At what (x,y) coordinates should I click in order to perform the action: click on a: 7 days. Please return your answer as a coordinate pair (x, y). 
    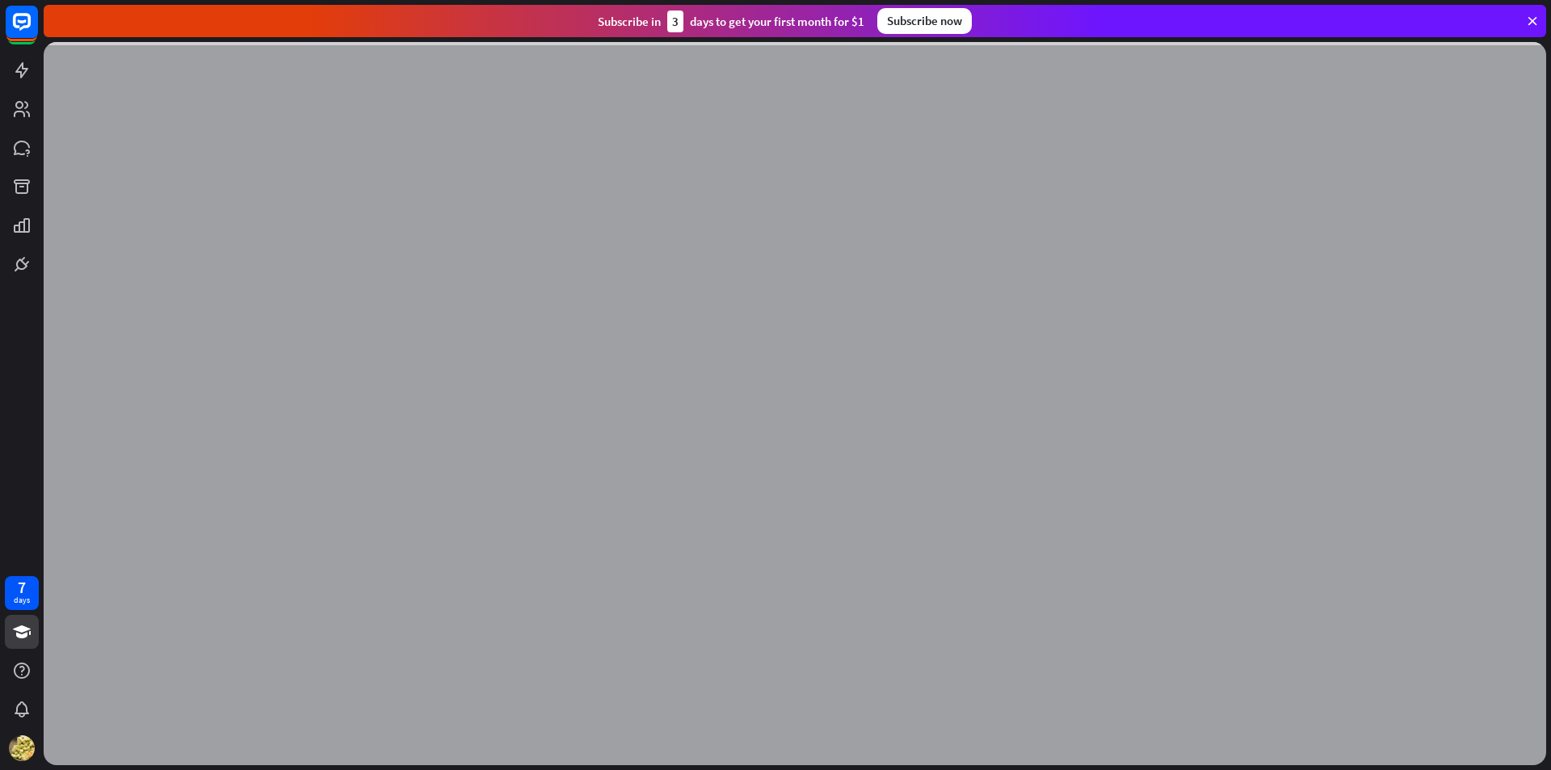
    Looking at the image, I should click on (22, 593).